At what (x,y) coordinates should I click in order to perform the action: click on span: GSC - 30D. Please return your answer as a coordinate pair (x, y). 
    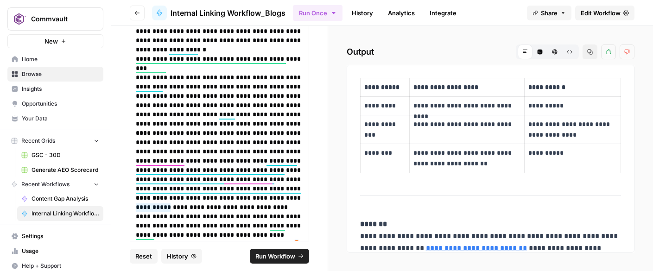
    Looking at the image, I should click on (65, 155).